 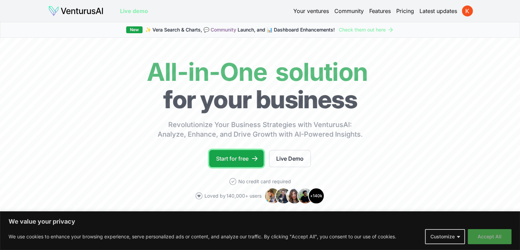 I want to click on a: Live demo, so click(x=134, y=11).